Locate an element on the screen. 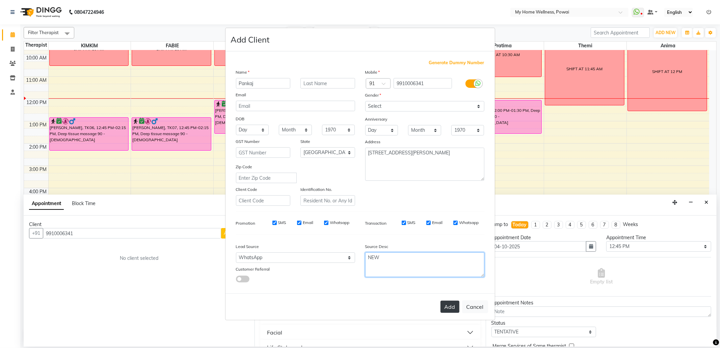 This screenshot has width=720, height=348. label: Address is located at coordinates (373, 142).